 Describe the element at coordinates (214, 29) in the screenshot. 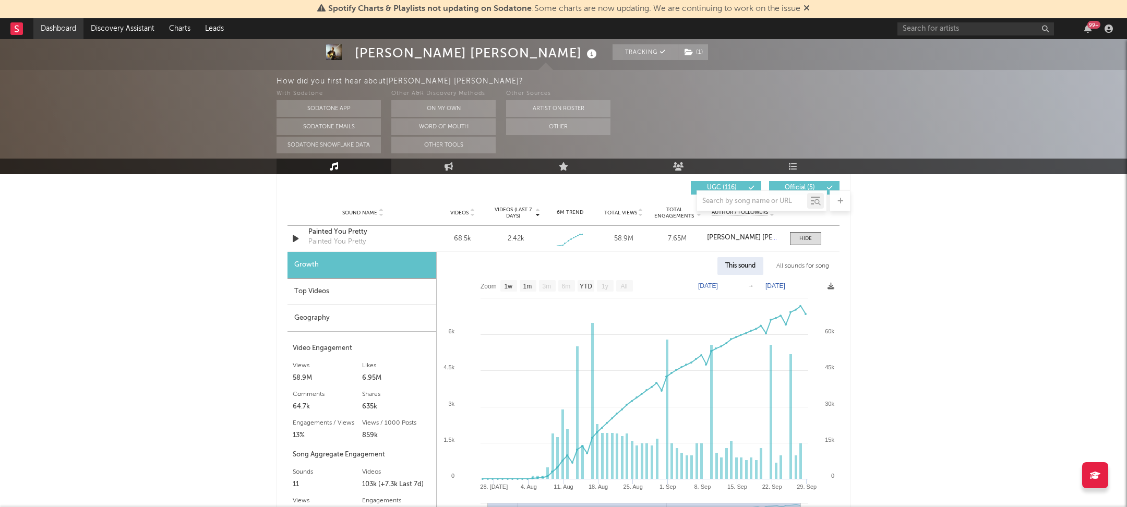

I see `a: Leads` at that location.